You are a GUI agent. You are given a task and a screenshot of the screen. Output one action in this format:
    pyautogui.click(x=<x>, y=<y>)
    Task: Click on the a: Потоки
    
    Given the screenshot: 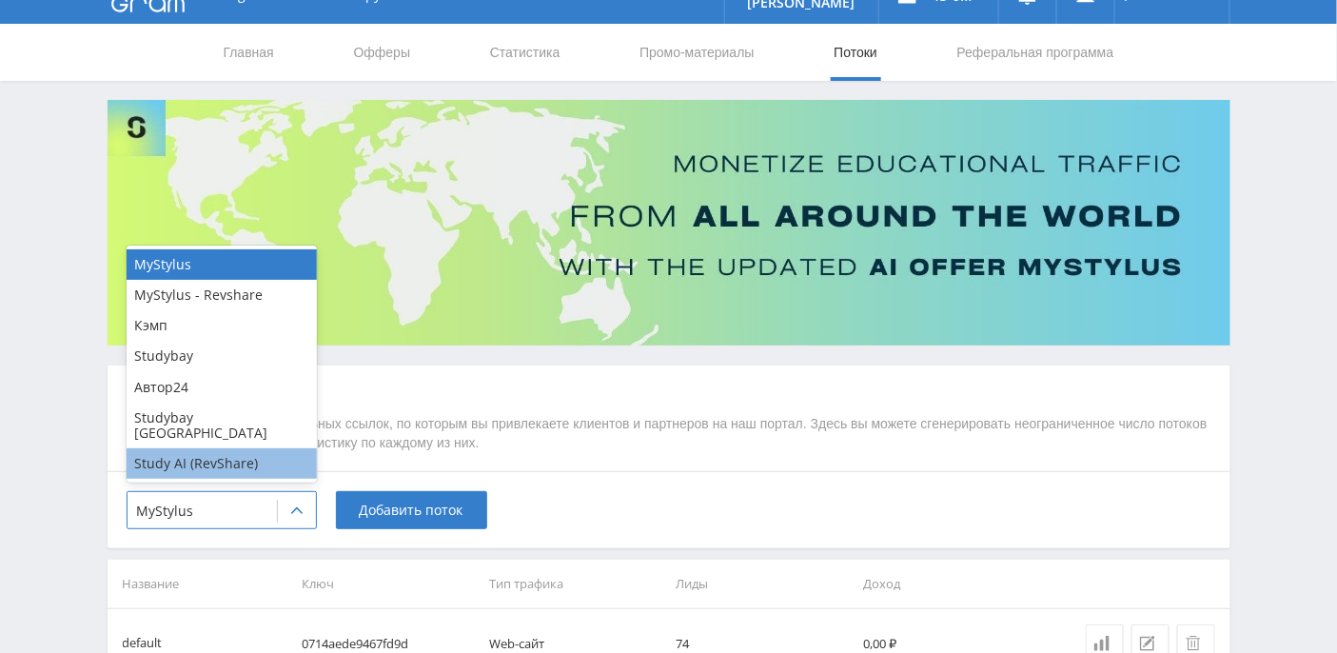 What is the action you would take?
    pyautogui.click(x=855, y=52)
    